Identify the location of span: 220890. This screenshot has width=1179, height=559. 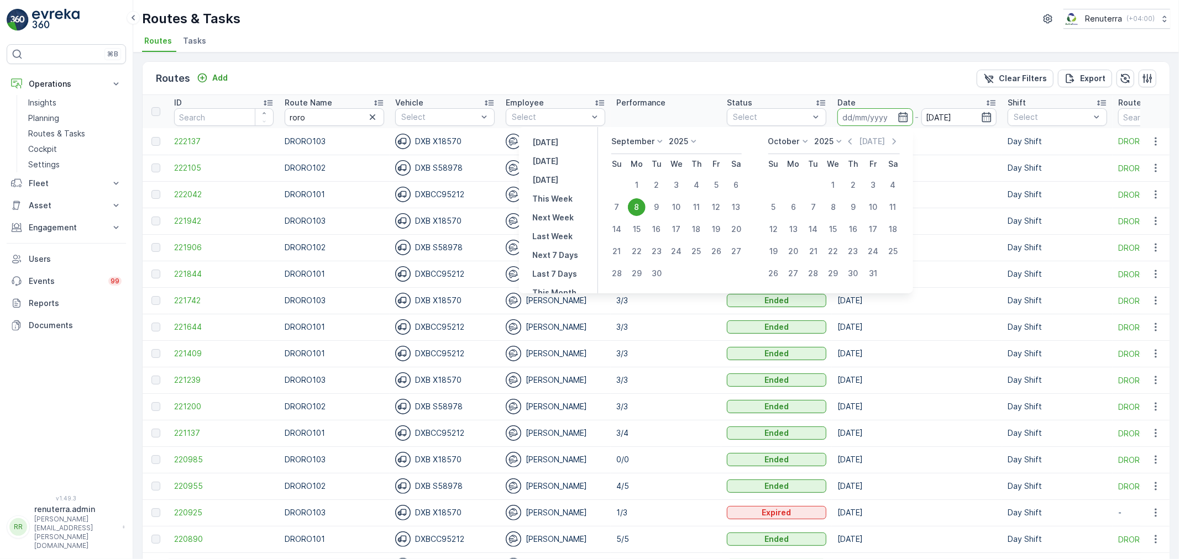
(224, 539).